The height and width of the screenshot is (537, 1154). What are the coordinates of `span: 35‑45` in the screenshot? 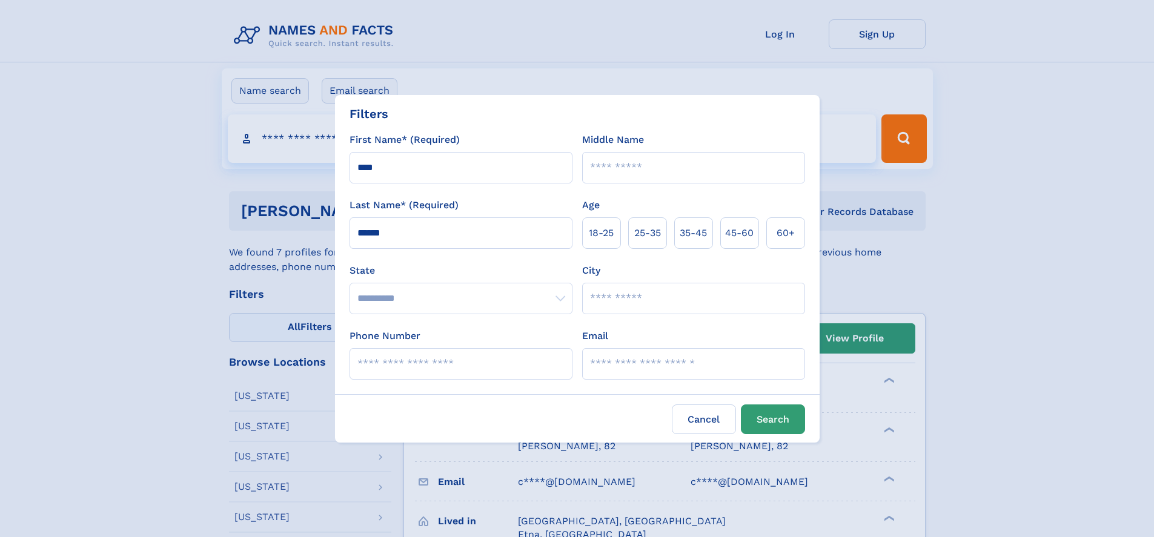 It's located at (693, 233).